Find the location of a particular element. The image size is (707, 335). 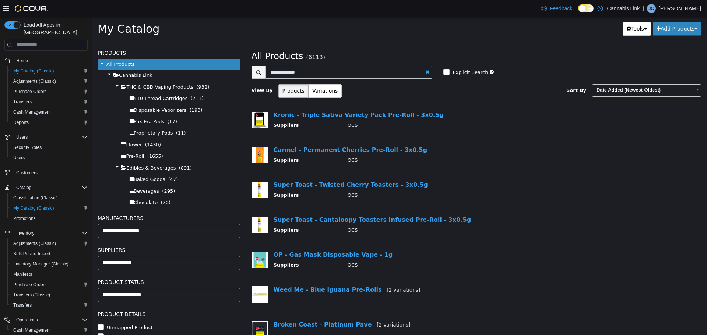

label: Unmapped Product is located at coordinates (37, 311).